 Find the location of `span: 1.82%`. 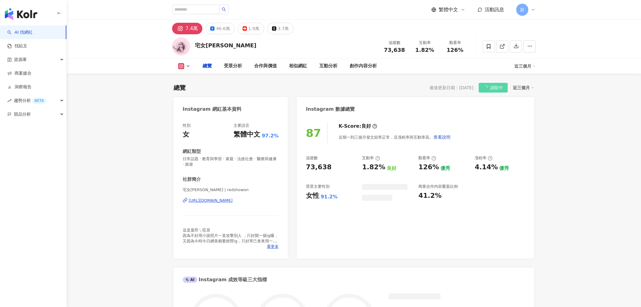

span: 1.82% is located at coordinates (425, 50).